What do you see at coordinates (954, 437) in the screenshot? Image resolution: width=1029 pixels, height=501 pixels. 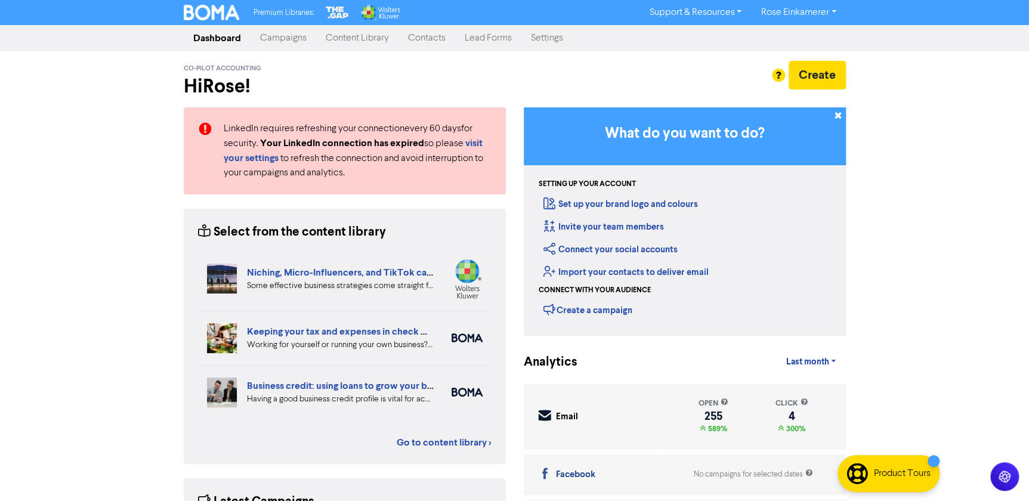 I see `div: Chat Widget` at bounding box center [954, 437].